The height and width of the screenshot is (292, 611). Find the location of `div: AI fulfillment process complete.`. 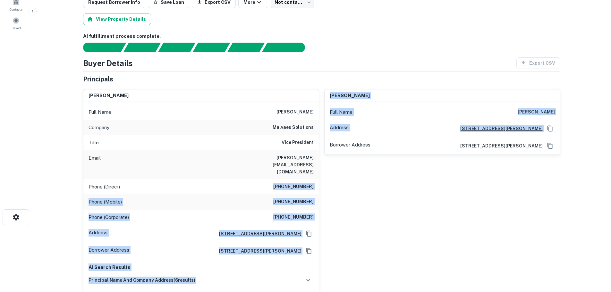

div: AI fulfillment process complete. is located at coordinates (287, 47).